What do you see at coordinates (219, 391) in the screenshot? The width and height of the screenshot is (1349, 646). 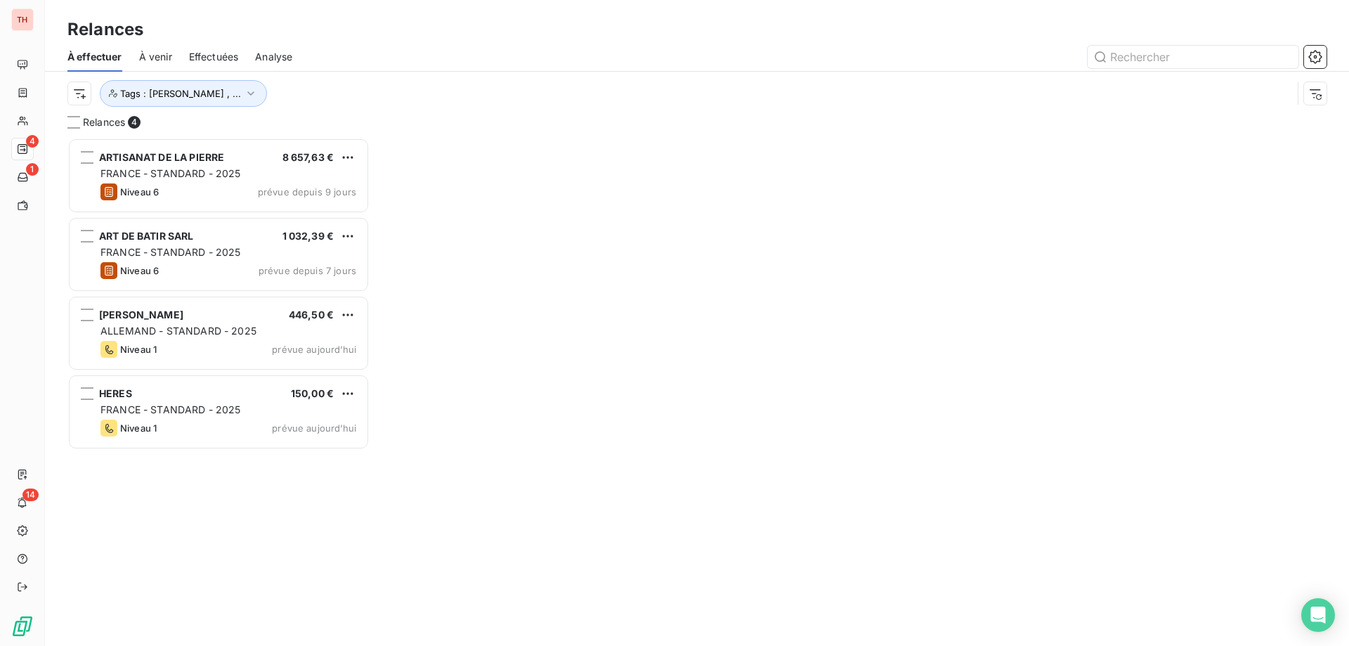 I see `div: grid` at bounding box center [219, 391].